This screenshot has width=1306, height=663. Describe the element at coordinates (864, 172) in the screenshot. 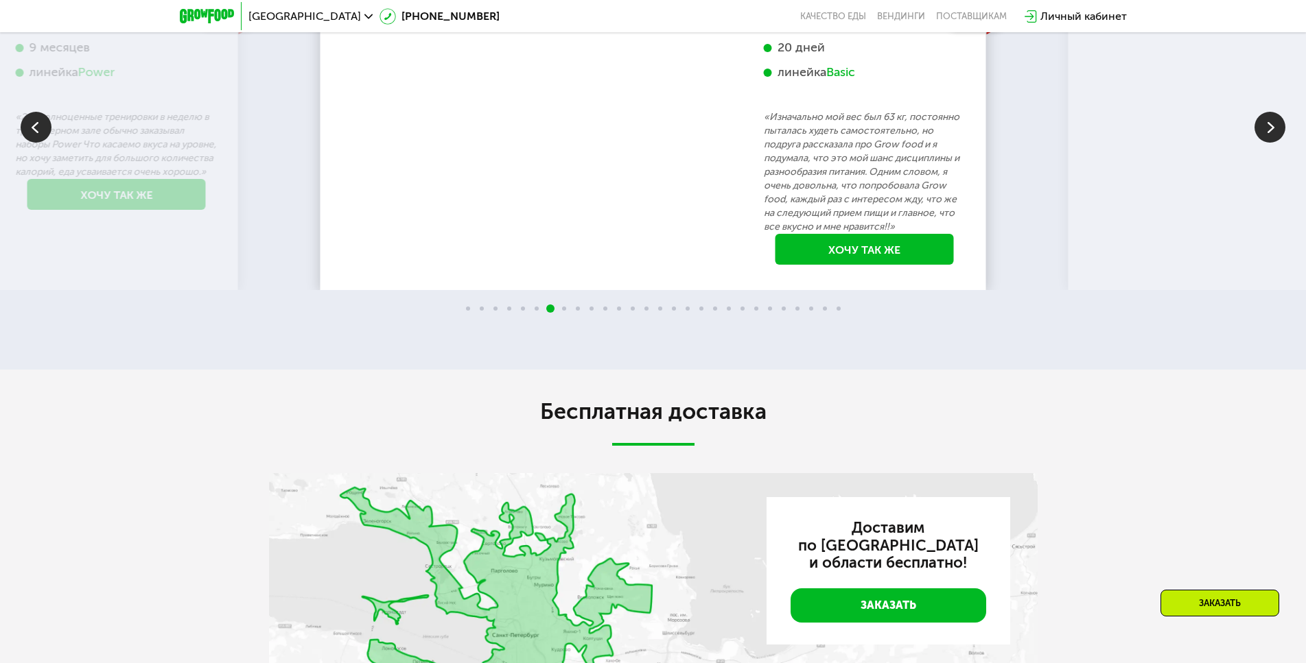

I see `p: «Изначально мой вес был 63 кг, постоянно пыталась худеть самостоятельно, но подруга рассказала пр...` at that location.